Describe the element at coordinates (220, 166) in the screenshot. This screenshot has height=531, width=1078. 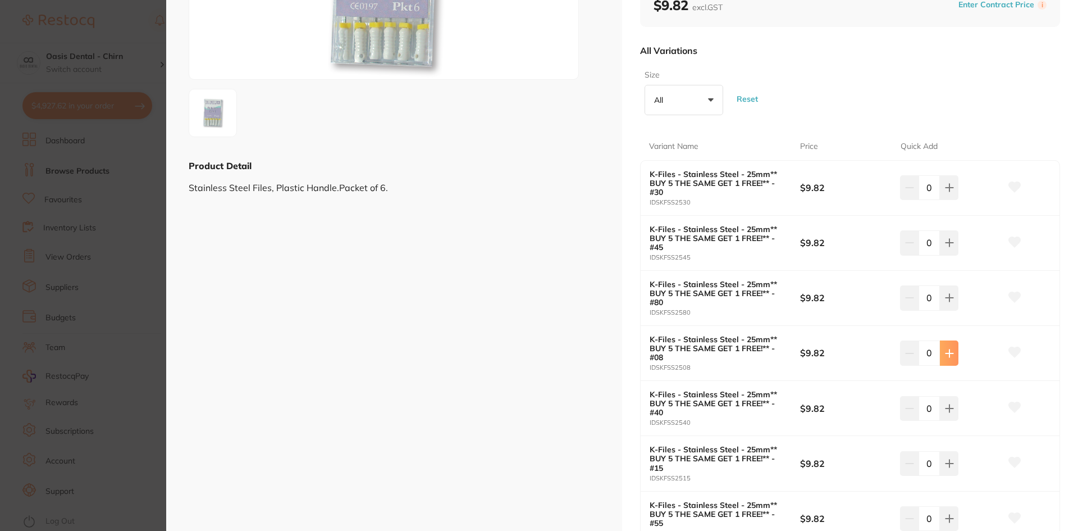
I see `b: Product Detail` at that location.